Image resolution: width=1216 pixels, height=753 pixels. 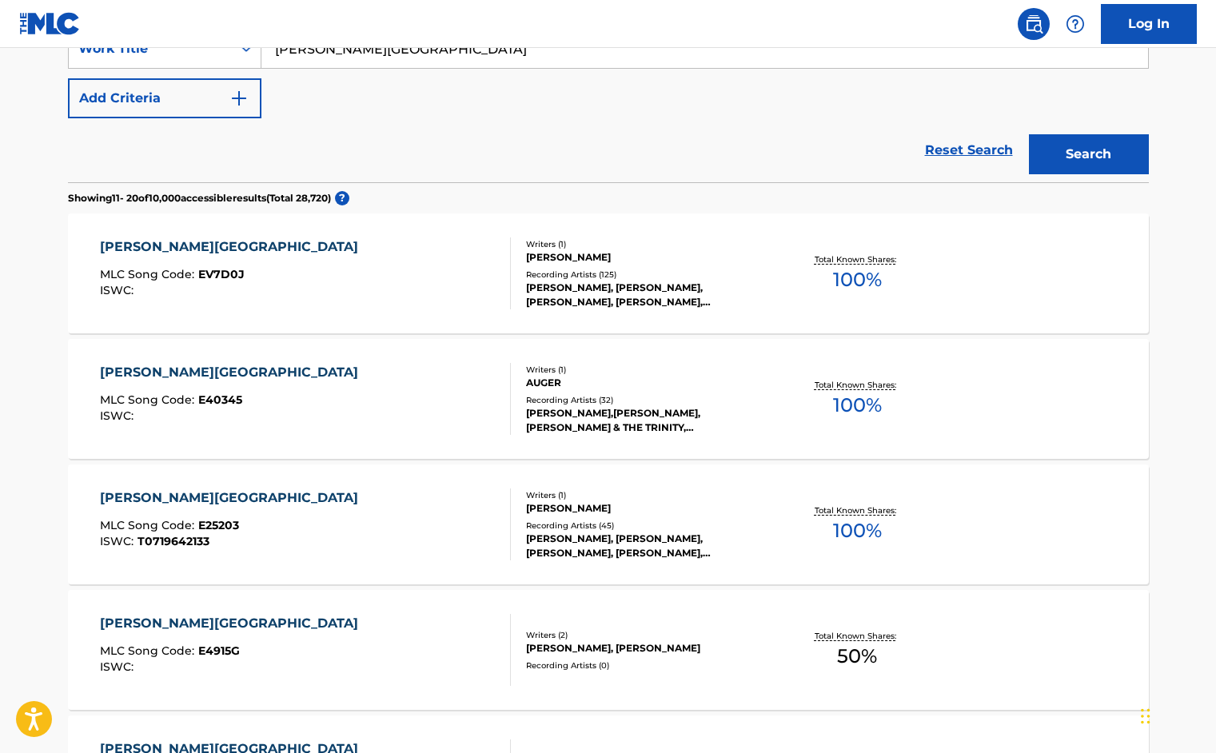 What do you see at coordinates (50, 23) in the screenshot?
I see `img: MLC Logo` at bounding box center [50, 23].